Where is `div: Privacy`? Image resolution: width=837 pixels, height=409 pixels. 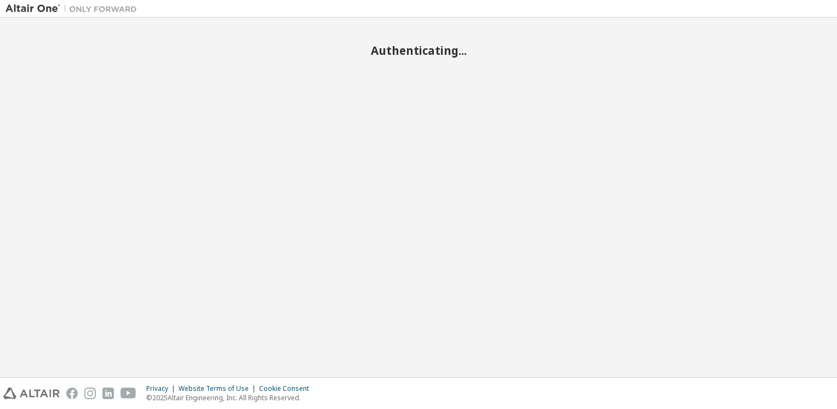
div: Privacy is located at coordinates (162, 388).